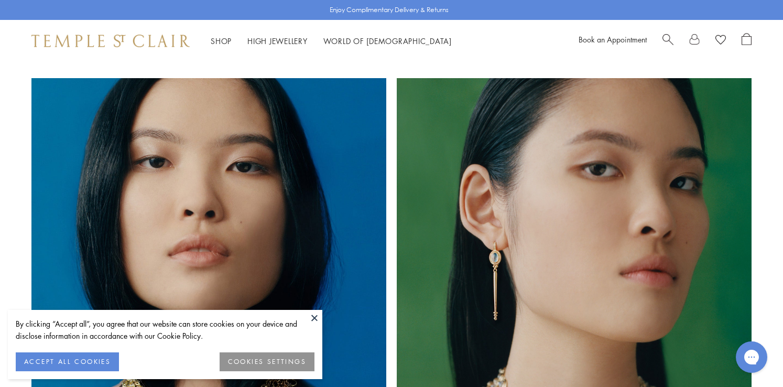 Image resolution: width=783 pixels, height=387 pixels. What do you see at coordinates (67, 362) in the screenshot?
I see `button: ACCEPT ALL COOKIES` at bounding box center [67, 362].